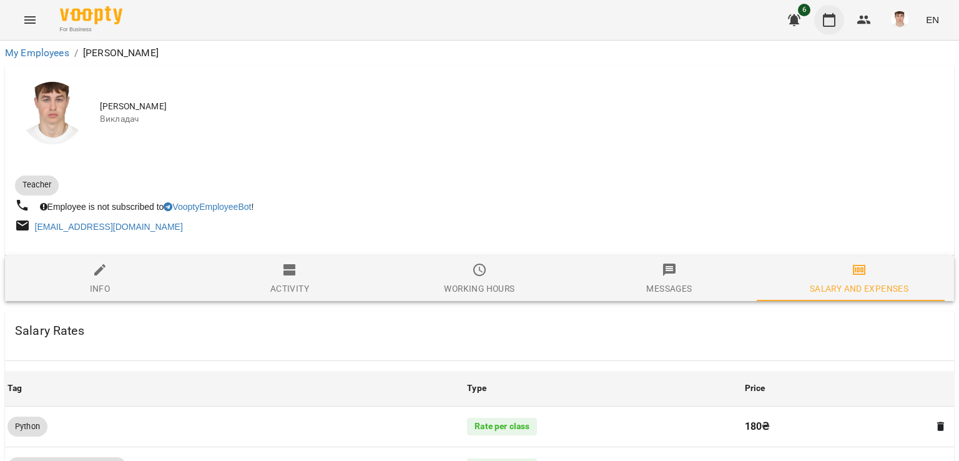  Describe the element at coordinates (100, 289) in the screenshot. I see `div: Info` at that location.